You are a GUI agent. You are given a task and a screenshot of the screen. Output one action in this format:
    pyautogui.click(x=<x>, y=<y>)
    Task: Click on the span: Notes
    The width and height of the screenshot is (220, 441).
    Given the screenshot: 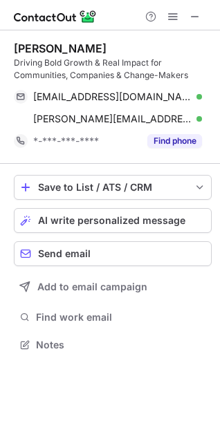 What is the action you would take?
    pyautogui.click(x=121, y=345)
    